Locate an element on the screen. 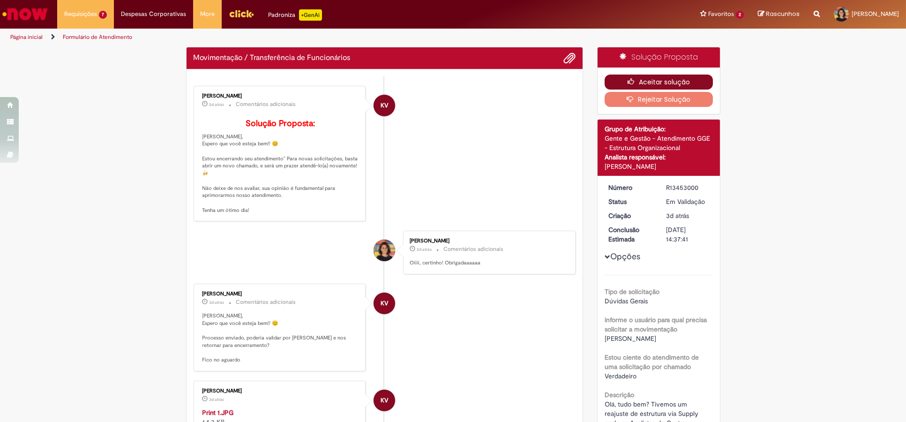 The image size is (906, 422). span: Despesas Corporativas is located at coordinates (153, 14).